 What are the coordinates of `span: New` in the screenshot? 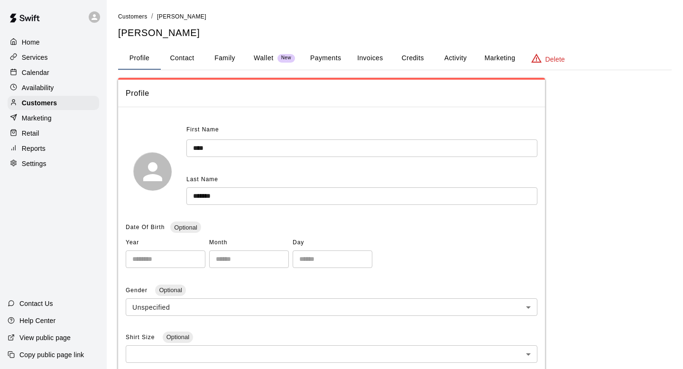 It's located at (286, 58).